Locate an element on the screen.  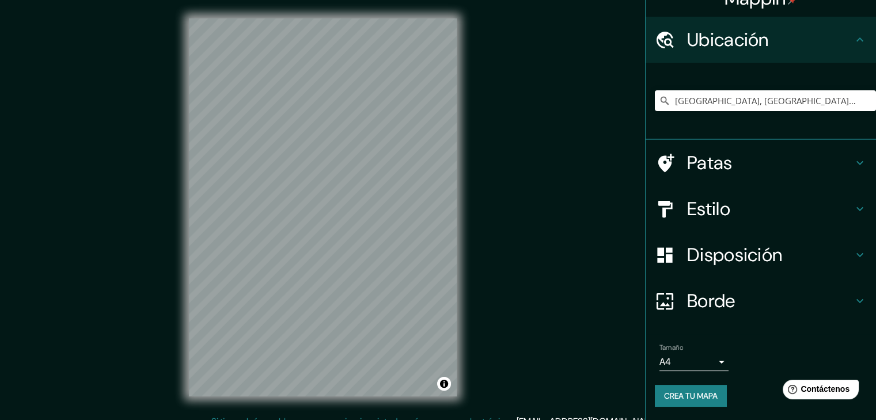
font: Ubicación is located at coordinates (728, 40).